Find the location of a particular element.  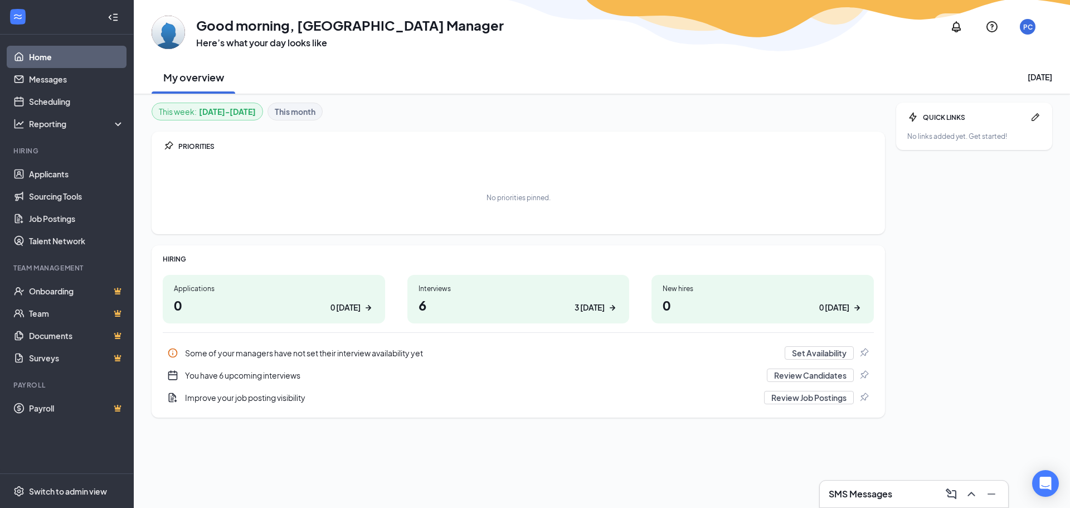

button: Minimize is located at coordinates (990, 494).